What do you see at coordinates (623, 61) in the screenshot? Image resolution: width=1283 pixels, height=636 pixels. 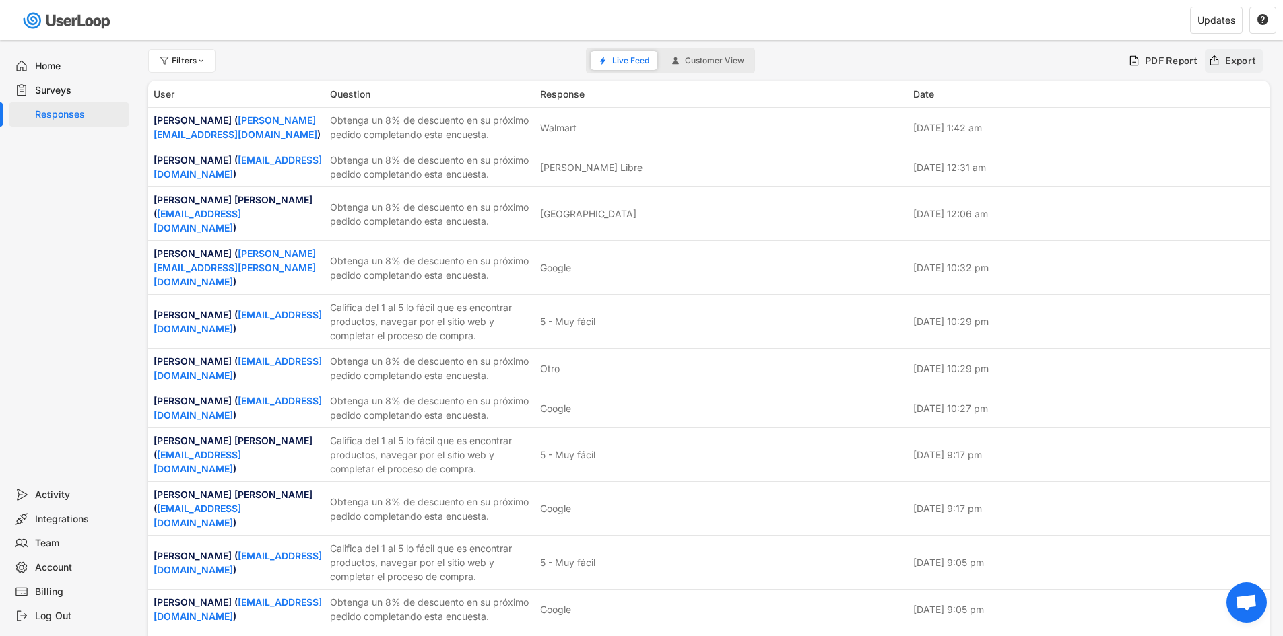 I see `button: Live Feed` at bounding box center [623, 61].